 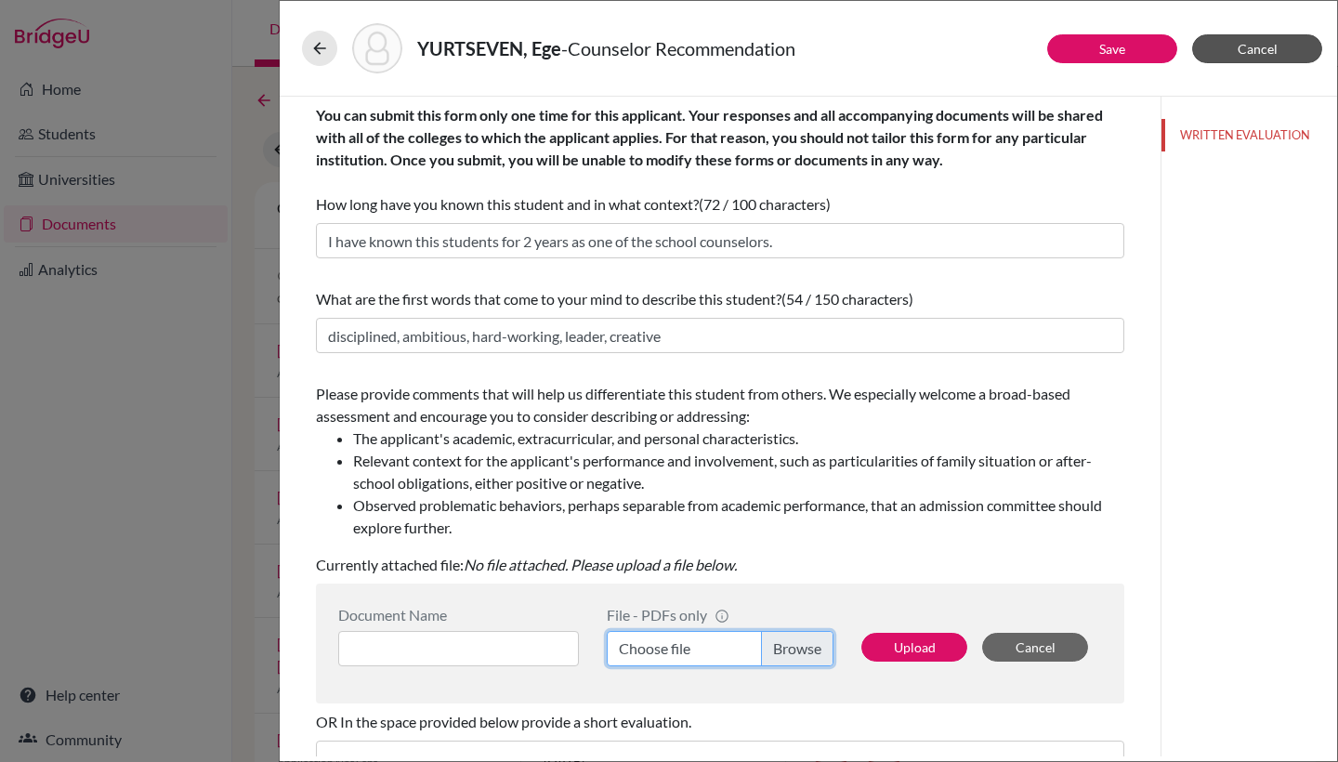 I want to click on div: File - PDFs only, so click(x=720, y=614).